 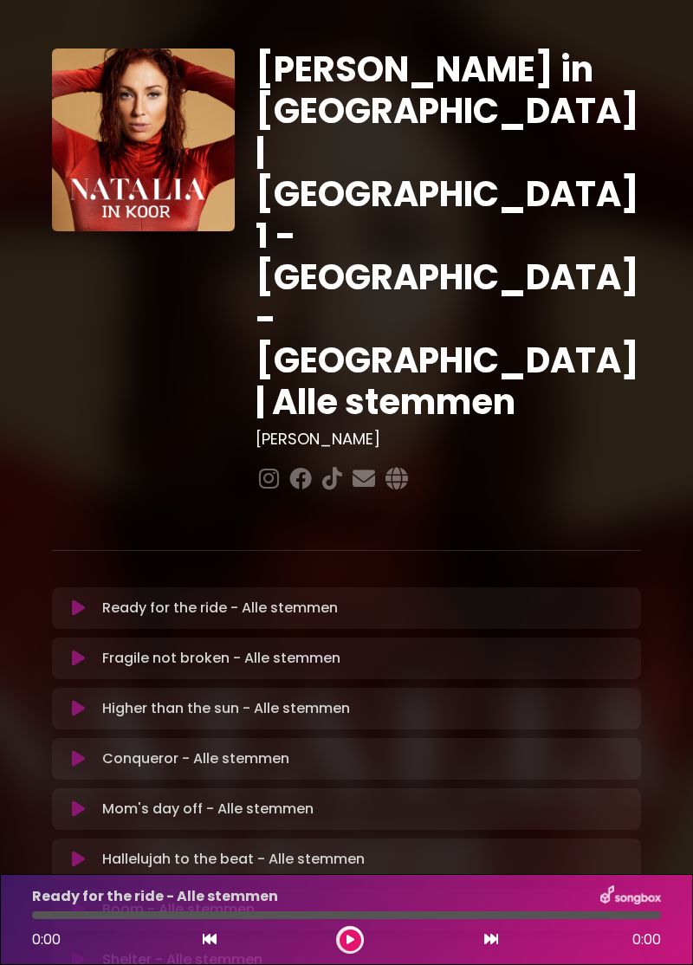 What do you see at coordinates (196, 759) in the screenshot?
I see `p: Conqueror - Alle stemmen` at bounding box center [196, 759].